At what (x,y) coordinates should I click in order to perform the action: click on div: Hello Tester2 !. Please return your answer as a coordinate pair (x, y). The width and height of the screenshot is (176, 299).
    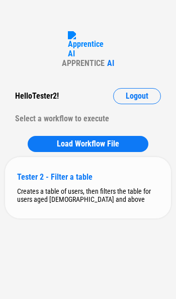
    Looking at the image, I should click on (37, 96).